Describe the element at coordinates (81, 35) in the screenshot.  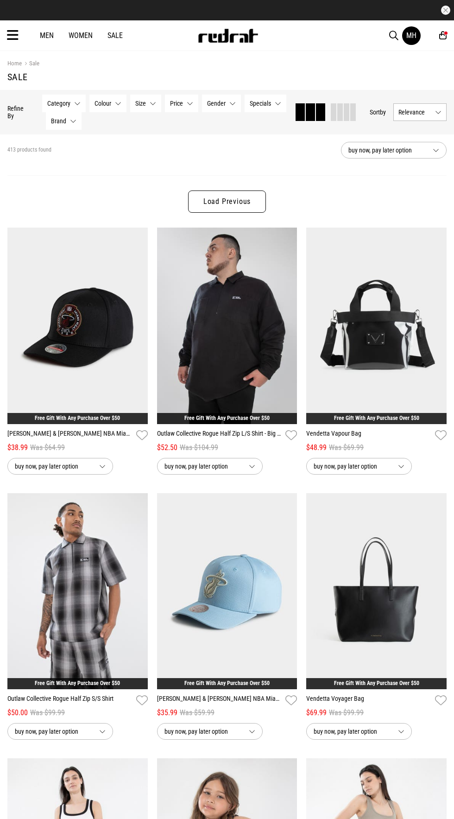
I see `a: Women` at that location.